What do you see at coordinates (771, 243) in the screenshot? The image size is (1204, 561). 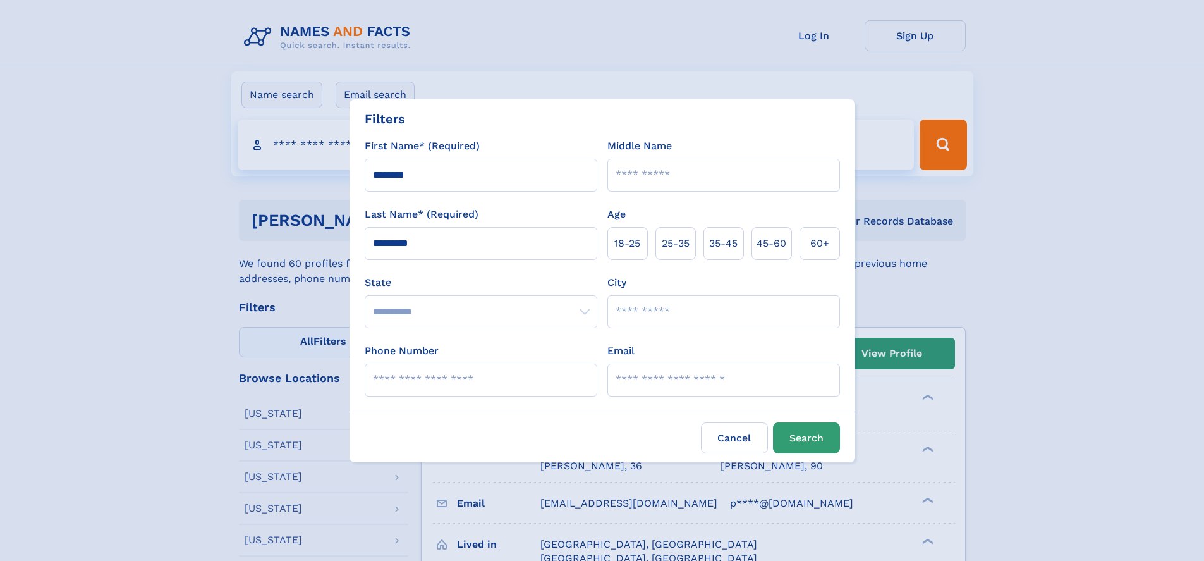 I see `span: 45‑60` at bounding box center [771, 243].